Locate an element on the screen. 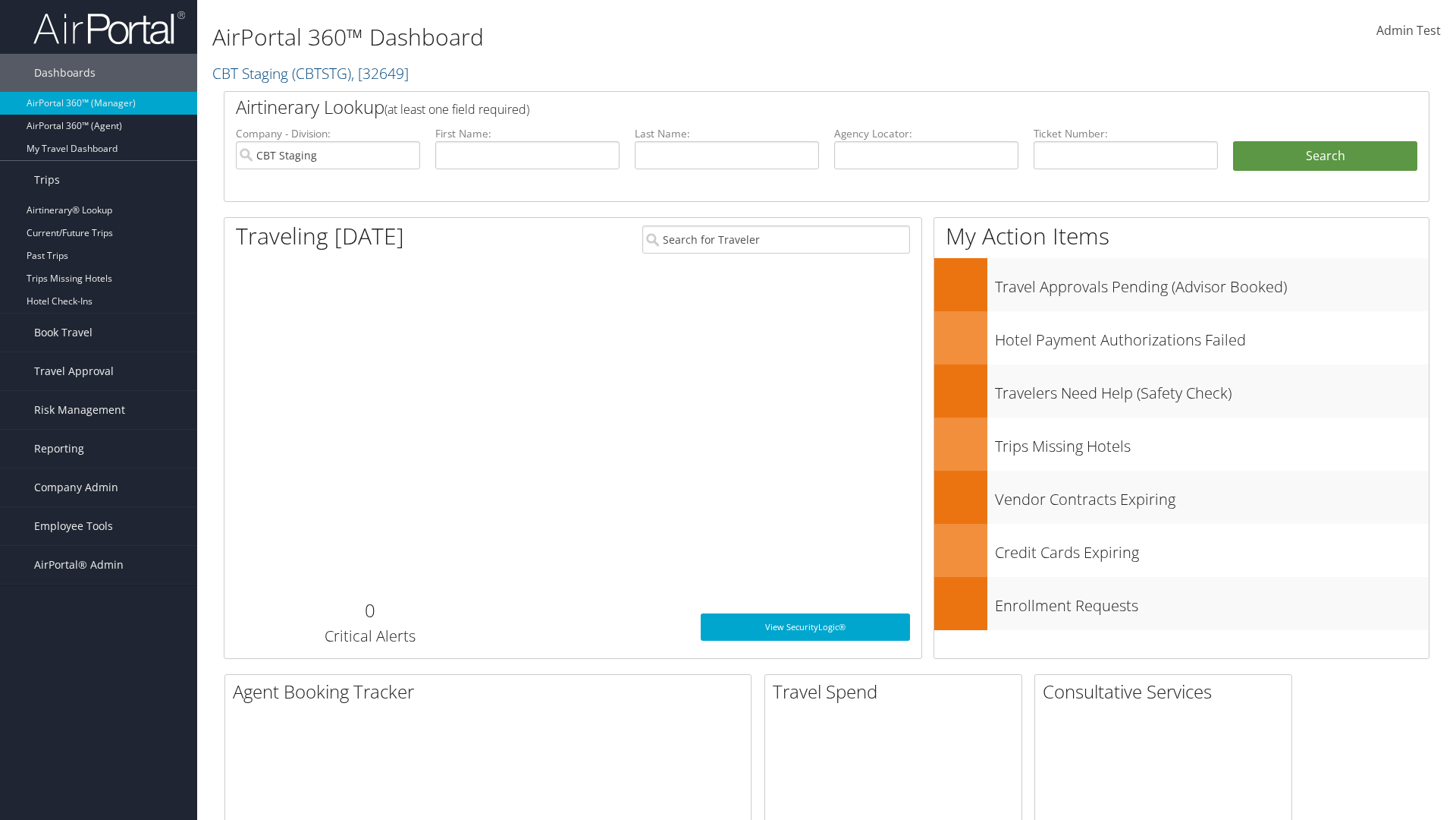 Image resolution: width=1456 pixels, height=820 pixels. button: Search is located at coordinates (1325, 156).